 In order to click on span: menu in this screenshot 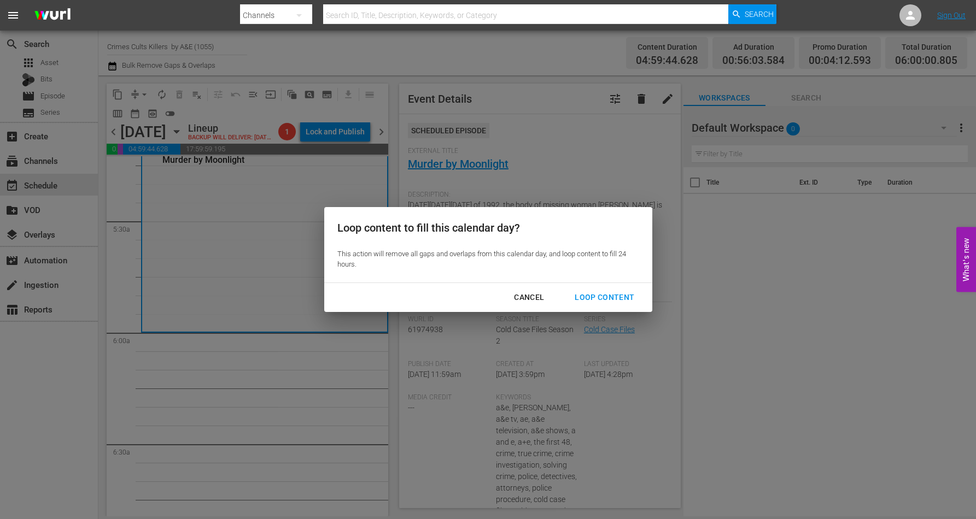, I will do `click(13, 15)`.